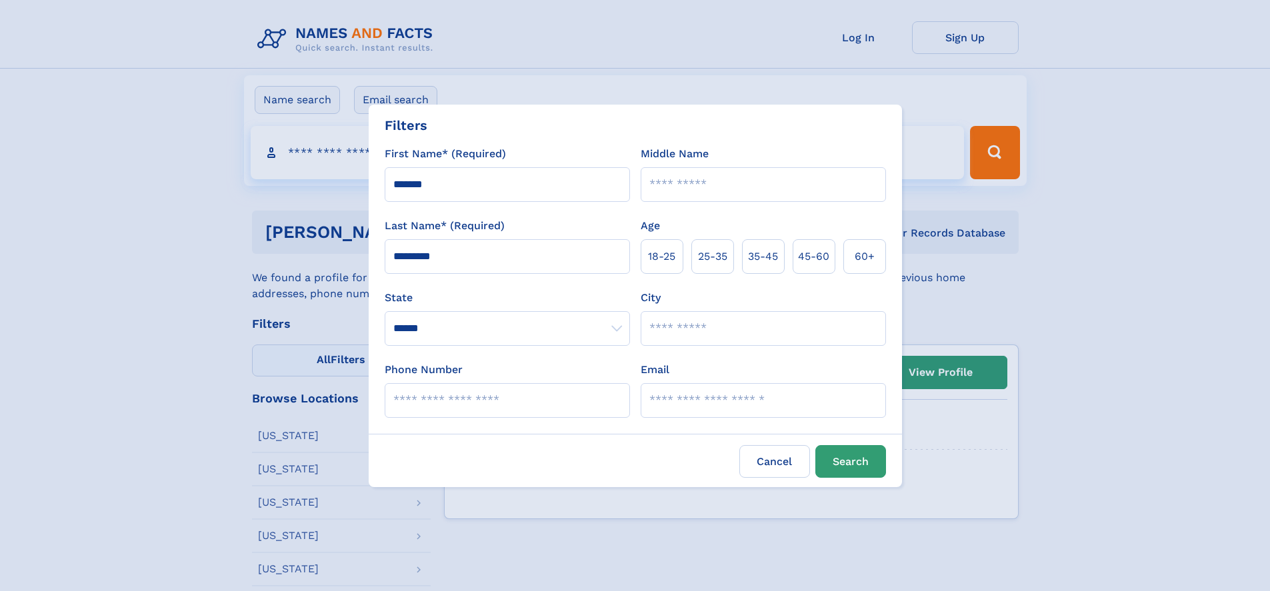  What do you see at coordinates (445, 226) in the screenshot?
I see `label: Last Name* (Required)` at bounding box center [445, 226].